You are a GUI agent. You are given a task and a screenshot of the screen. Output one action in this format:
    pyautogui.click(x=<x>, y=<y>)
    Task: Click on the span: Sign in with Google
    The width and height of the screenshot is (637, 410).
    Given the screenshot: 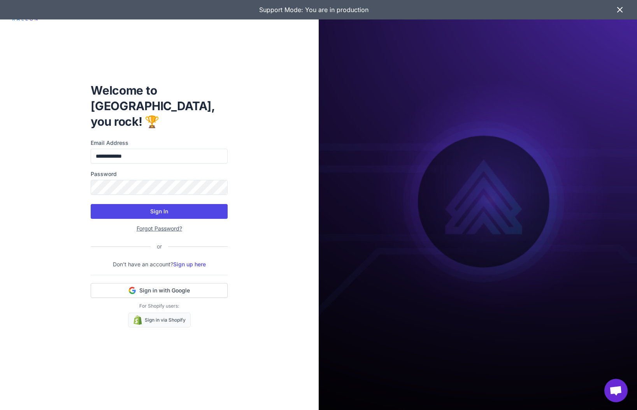 What is the action you would take?
    pyautogui.click(x=165, y=290)
    